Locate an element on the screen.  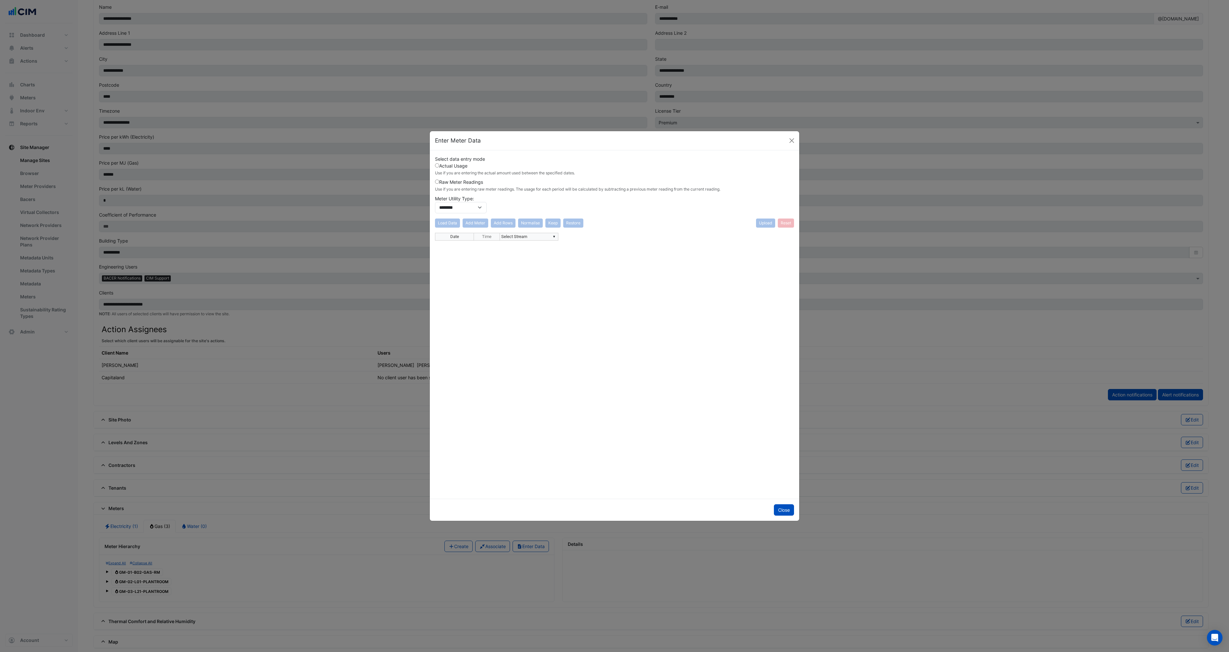
input: Raw Meter Readings Use if you are entering raw meter readings. The usage for each period will be ... is located at coordinates (437, 181).